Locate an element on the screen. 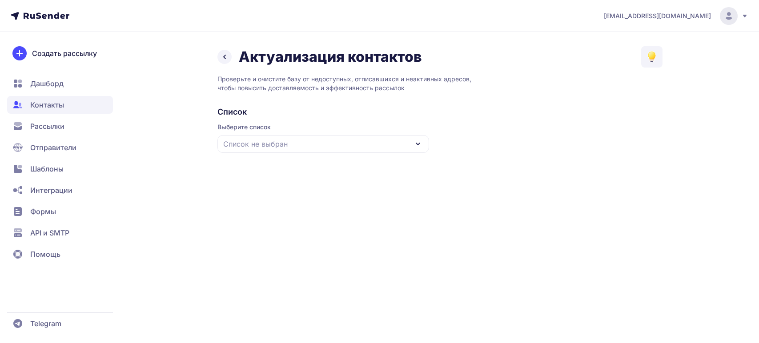  span: Шаблоны is located at coordinates (47, 169).